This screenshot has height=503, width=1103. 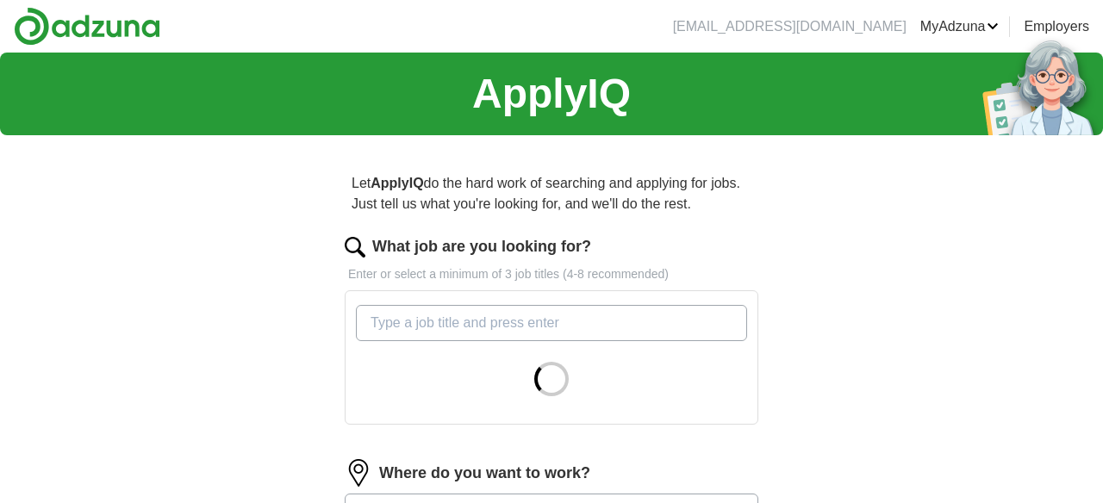 I want to click on label: What job are you looking for?, so click(x=482, y=246).